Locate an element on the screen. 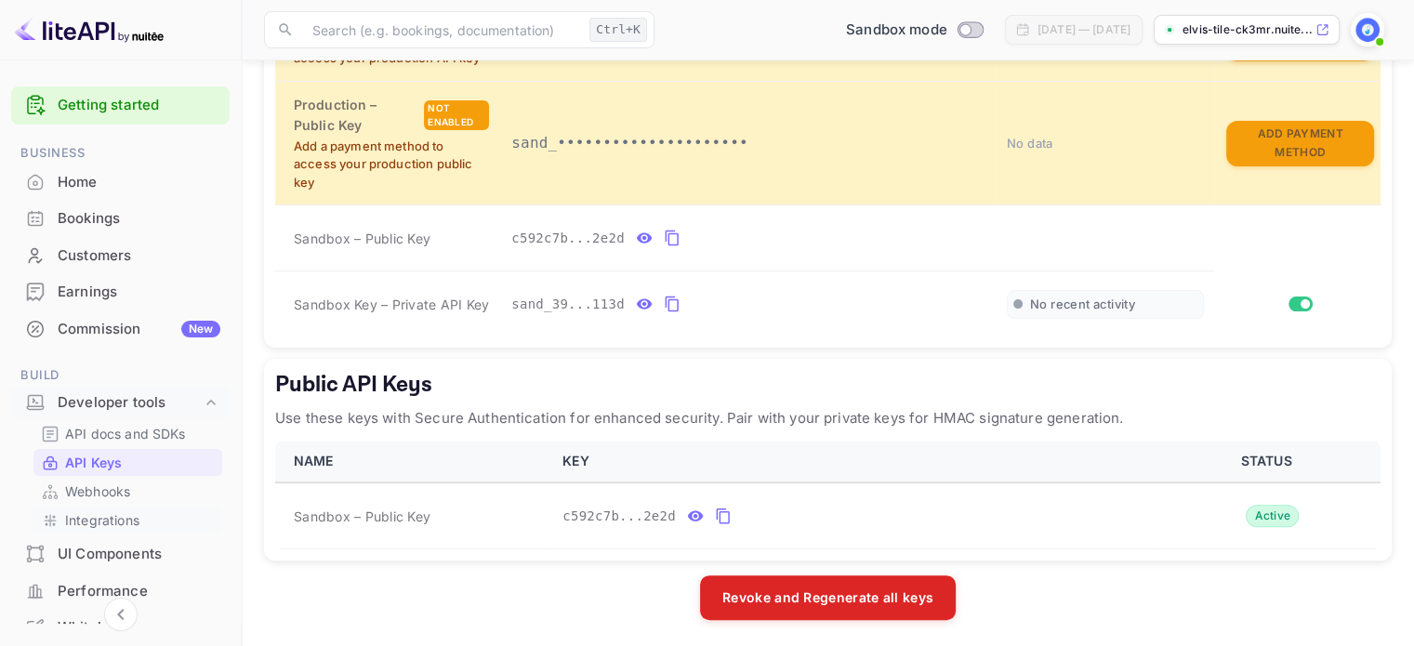  a: Getting started is located at coordinates (139, 105).